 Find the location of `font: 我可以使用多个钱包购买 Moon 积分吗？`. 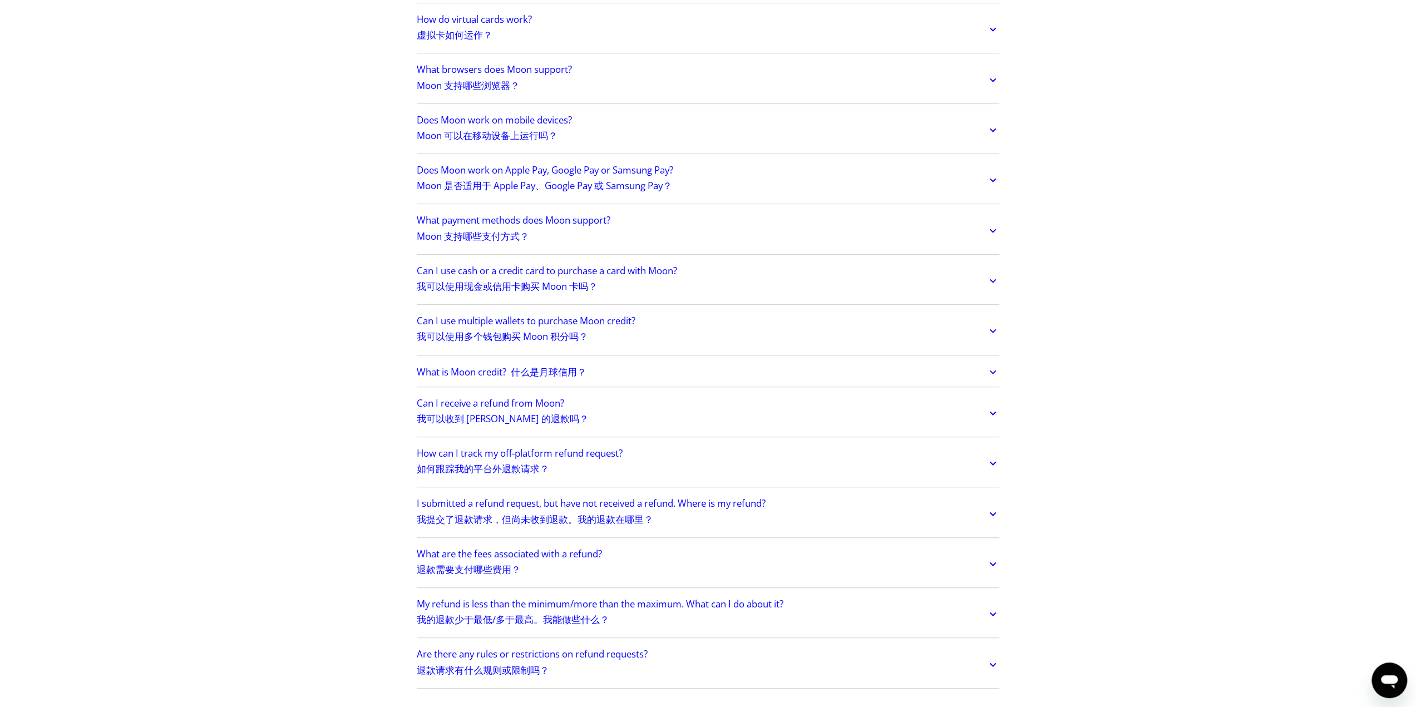

font: 我可以使用多个钱包购买 Moon 积分吗？ is located at coordinates (502, 336).